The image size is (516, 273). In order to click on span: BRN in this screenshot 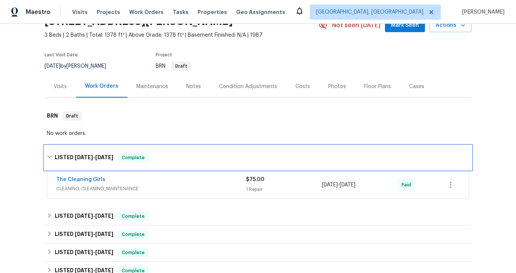, I will do `click(173, 66)`.